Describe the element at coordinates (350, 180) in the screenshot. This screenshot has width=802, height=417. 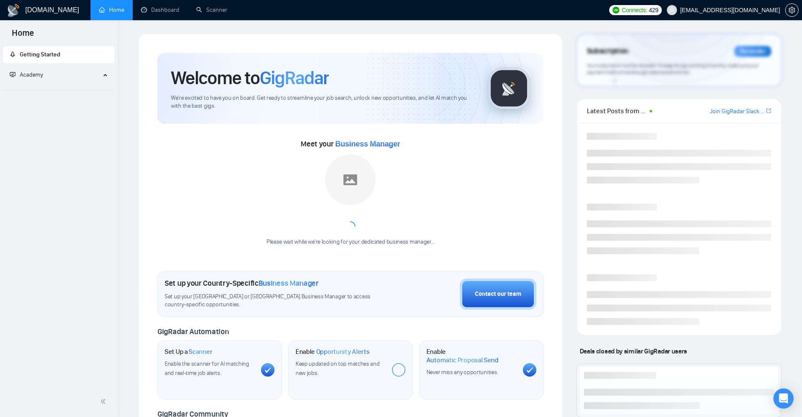
I see `img: placeholder.png` at that location.